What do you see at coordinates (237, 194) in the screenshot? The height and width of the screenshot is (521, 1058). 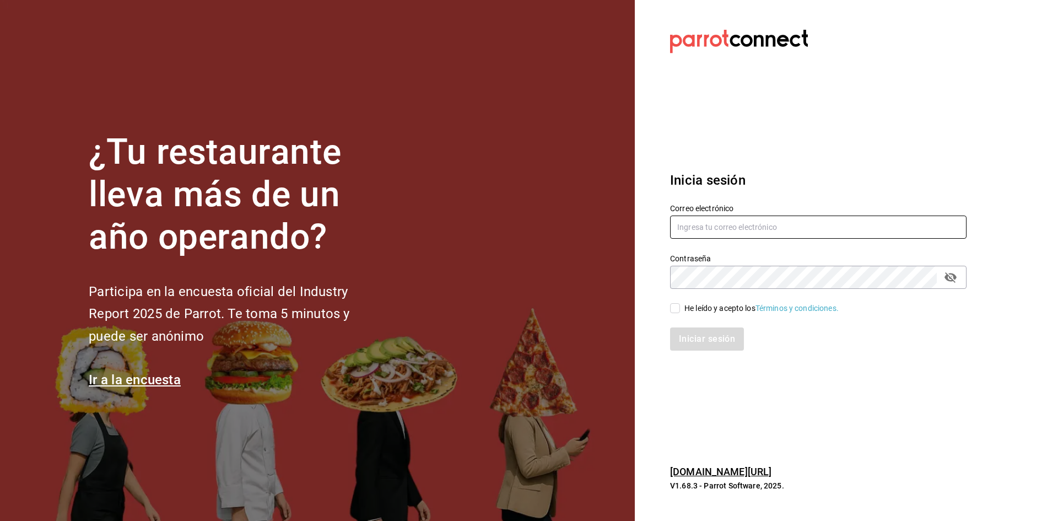 I see `h1: ¿Tu restaurante lleva más de un año operando?` at bounding box center [237, 194].